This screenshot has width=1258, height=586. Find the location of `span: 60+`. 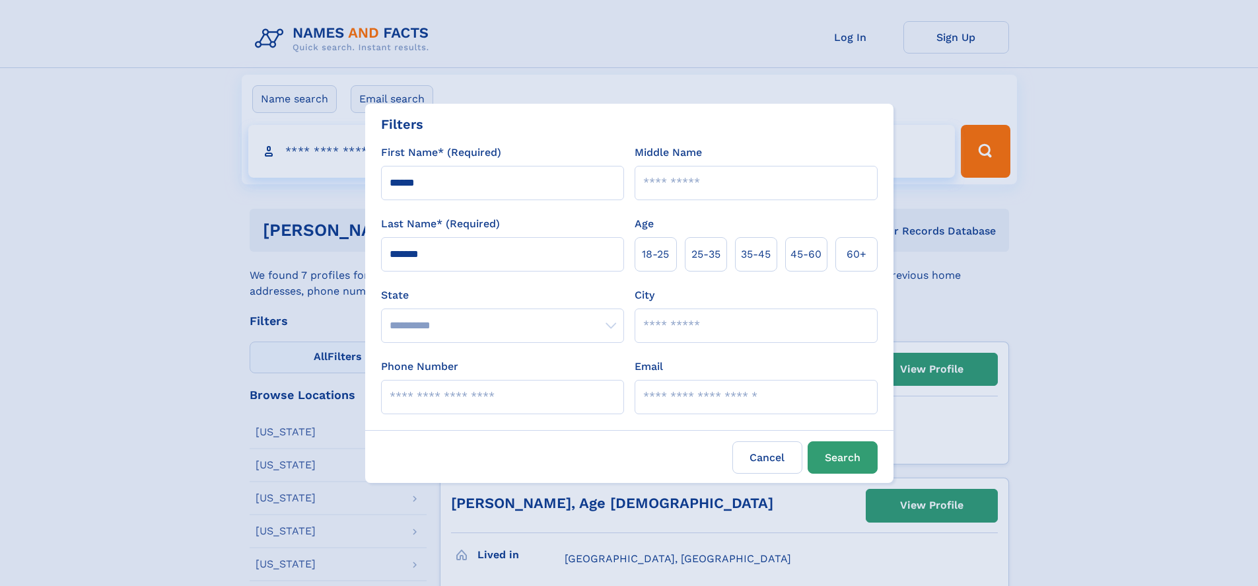

span: 60+ is located at coordinates (857, 254).